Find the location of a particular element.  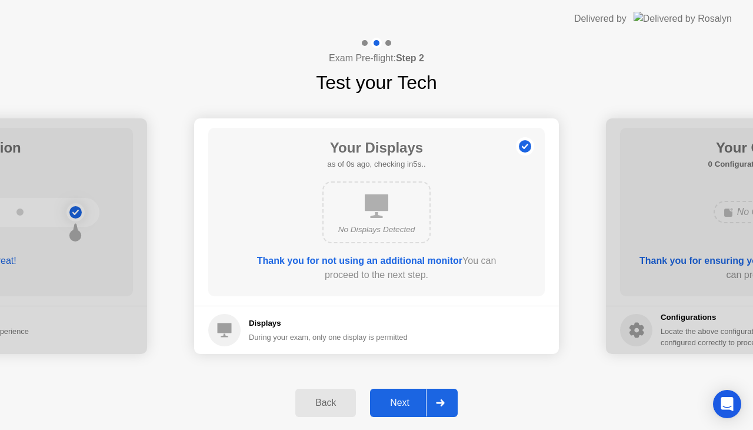

div: Open Intercom Messenger is located at coordinates (728, 404).